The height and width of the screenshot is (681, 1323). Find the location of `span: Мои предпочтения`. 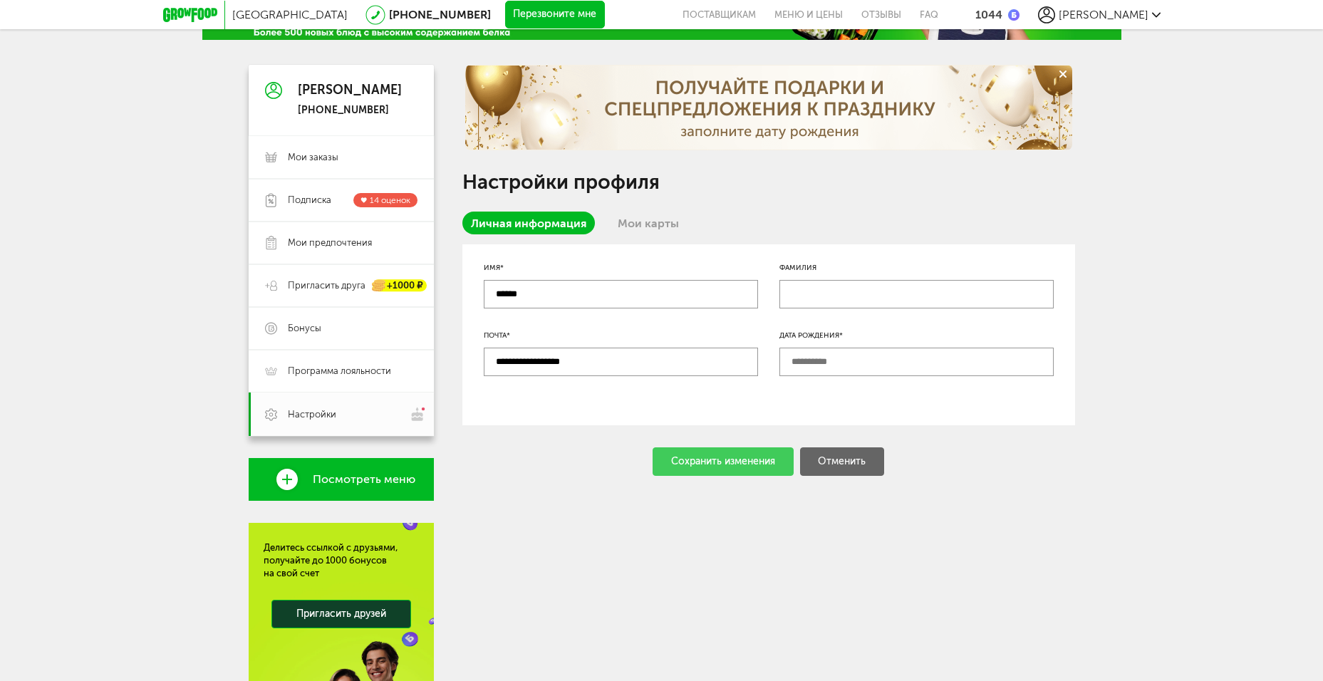

span: Мои предпочтения is located at coordinates (330, 243).